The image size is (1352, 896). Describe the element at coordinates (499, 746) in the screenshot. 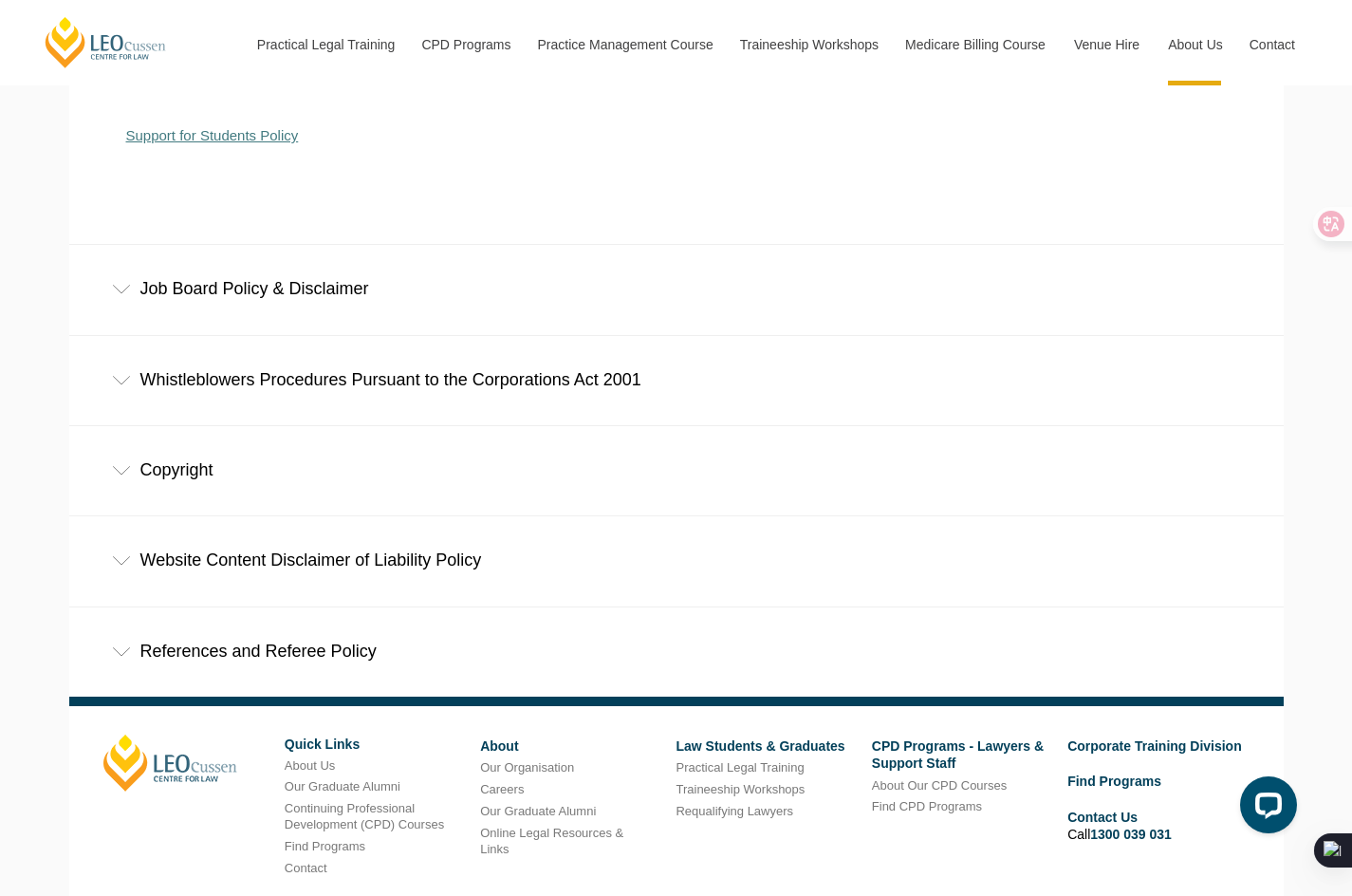

I see `a: About` at that location.